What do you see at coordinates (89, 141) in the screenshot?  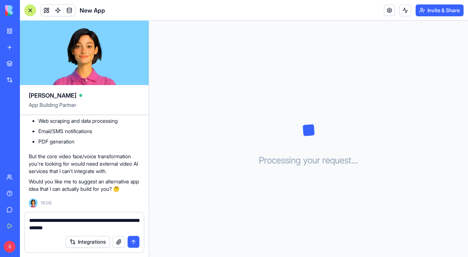 I see `li: PDF generation` at bounding box center [89, 141].